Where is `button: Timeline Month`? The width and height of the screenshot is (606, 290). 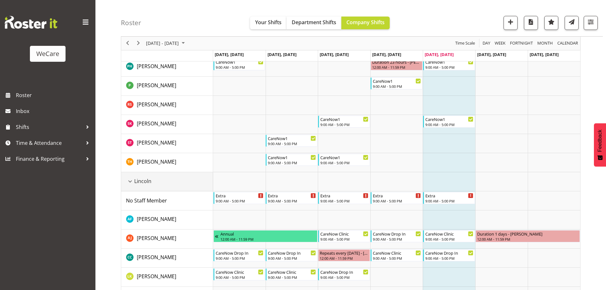
button: Timeline Month is located at coordinates (545, 43).